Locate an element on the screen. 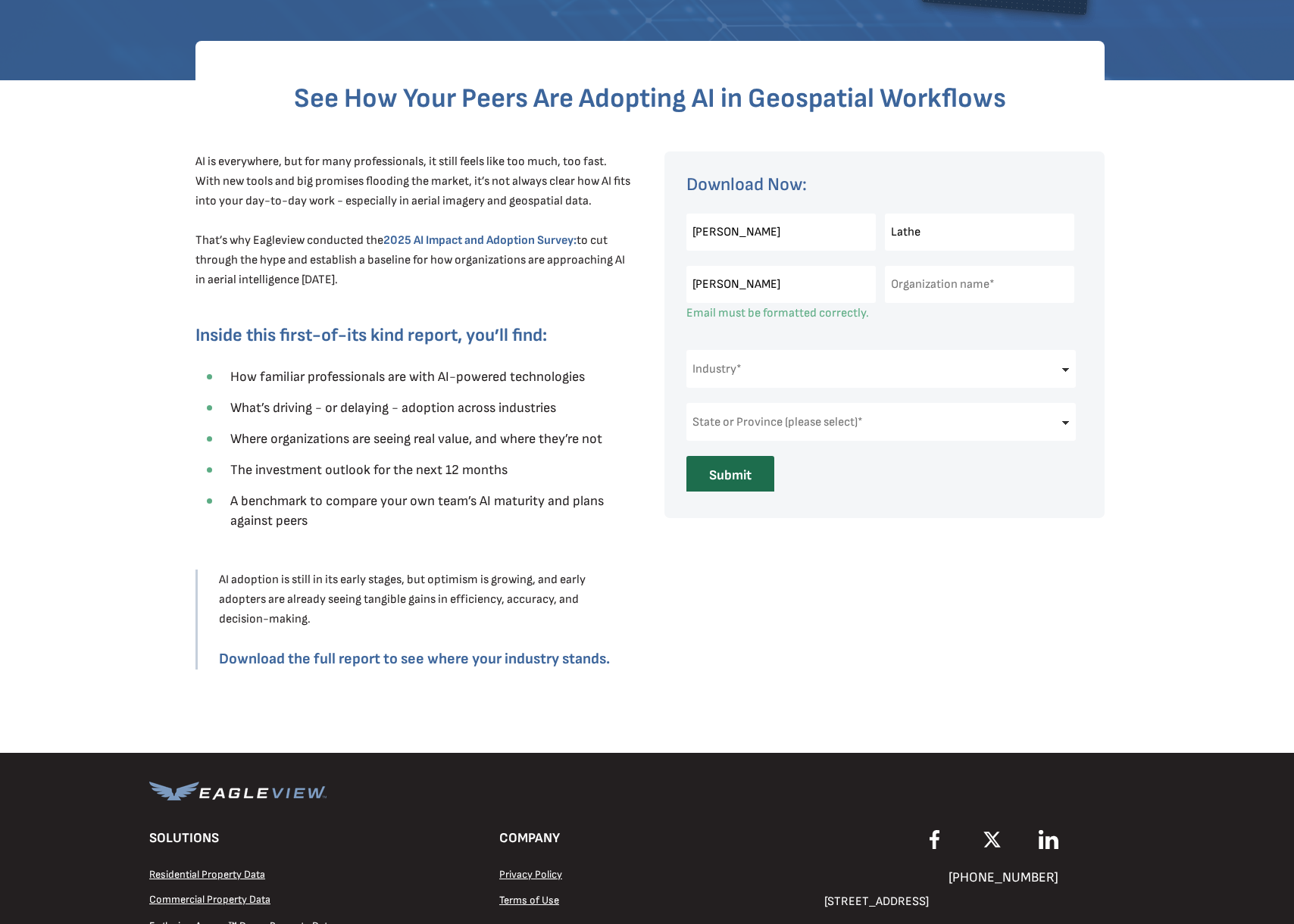 Image resolution: width=1294 pixels, height=924 pixels. a: Terms of Use is located at coordinates (529, 900).